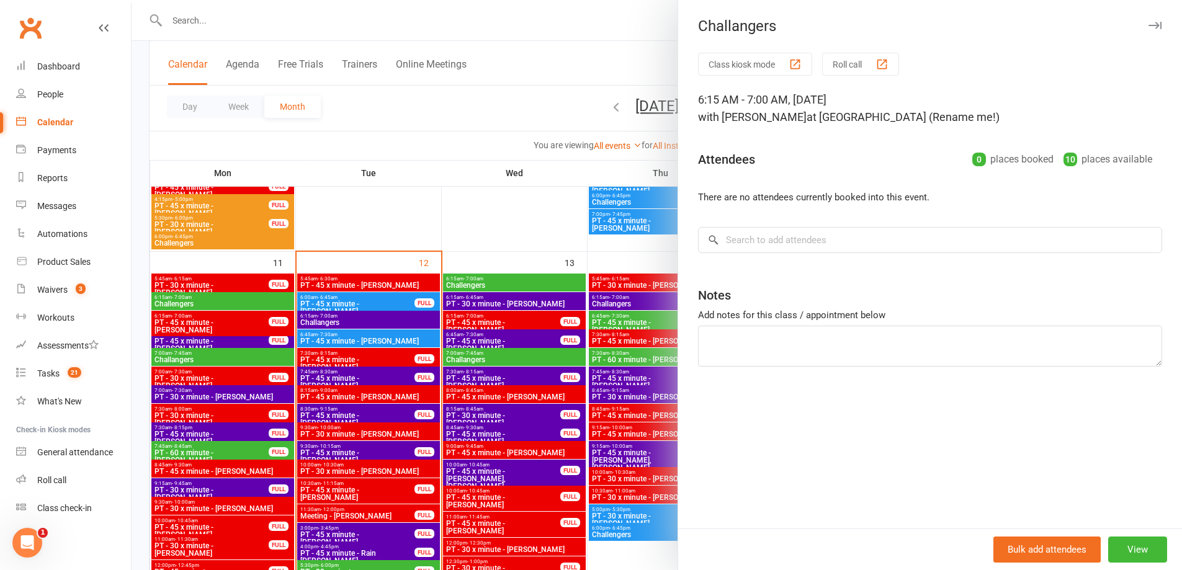 The image size is (1182, 570). What do you see at coordinates (73, 290) in the screenshot?
I see `a: Waivers 3` at bounding box center [73, 290].